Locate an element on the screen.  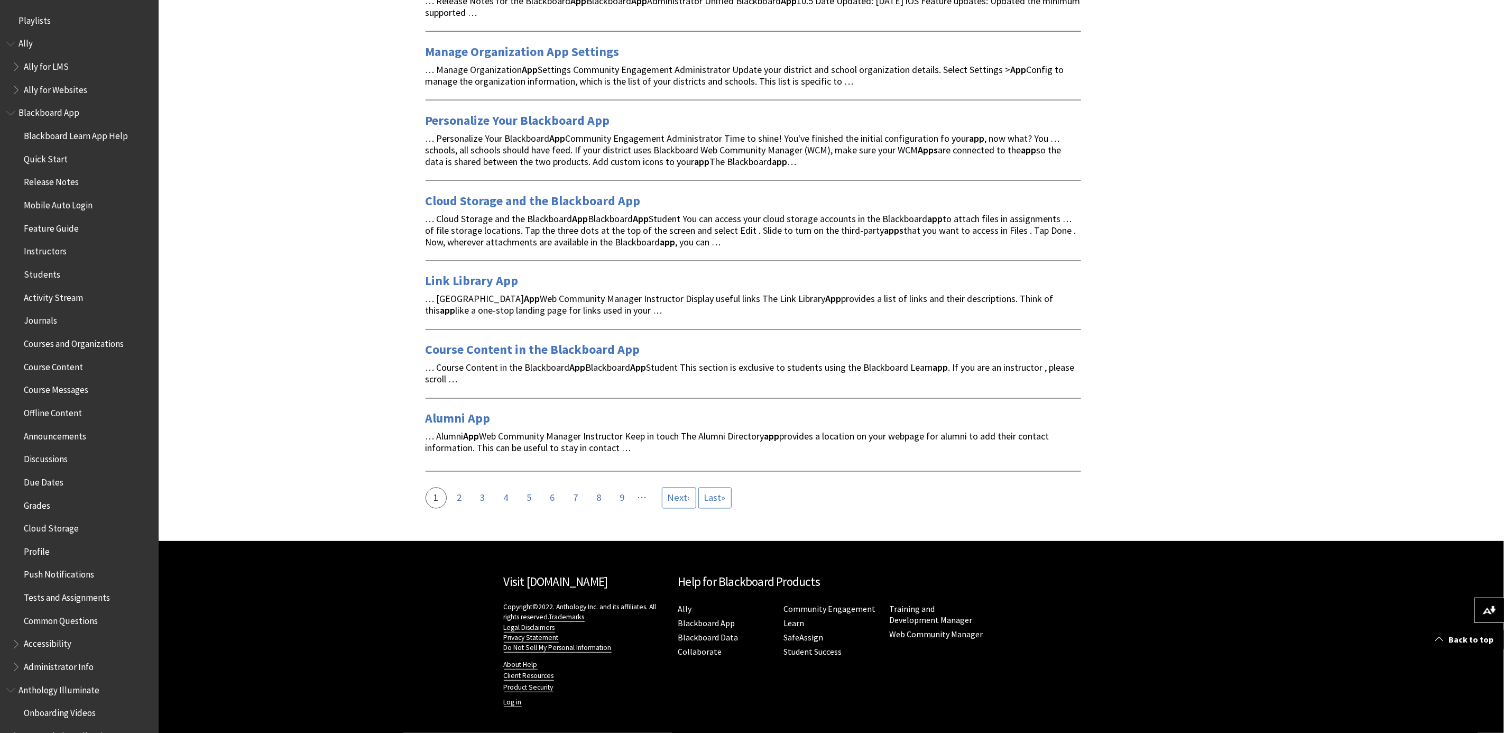
span: Last is located at coordinates (713, 497).